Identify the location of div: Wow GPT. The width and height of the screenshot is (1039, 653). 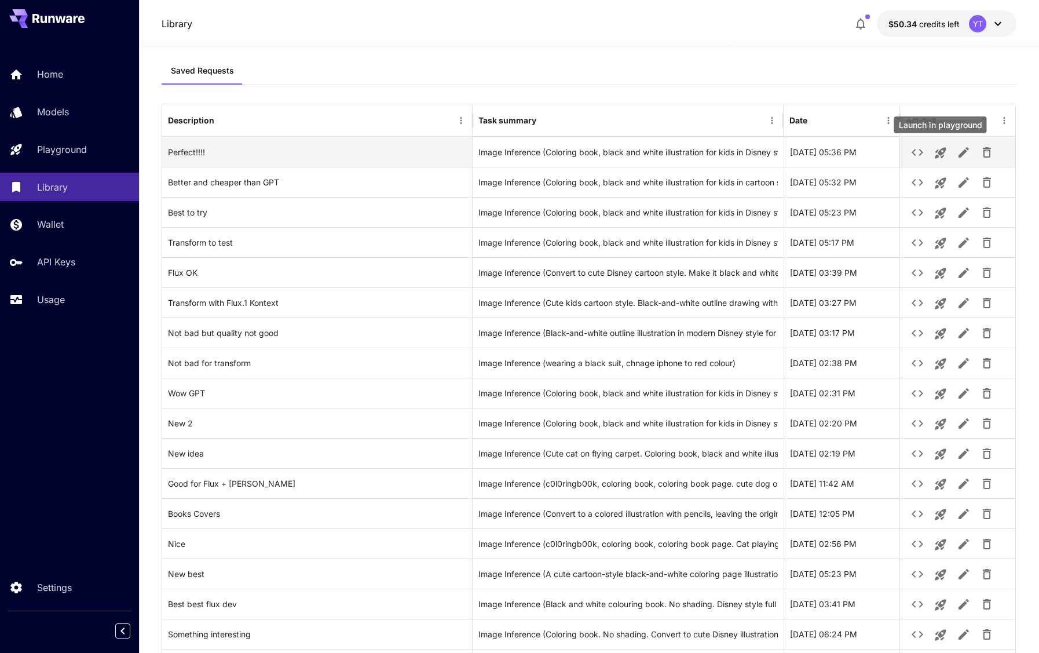
(317, 393).